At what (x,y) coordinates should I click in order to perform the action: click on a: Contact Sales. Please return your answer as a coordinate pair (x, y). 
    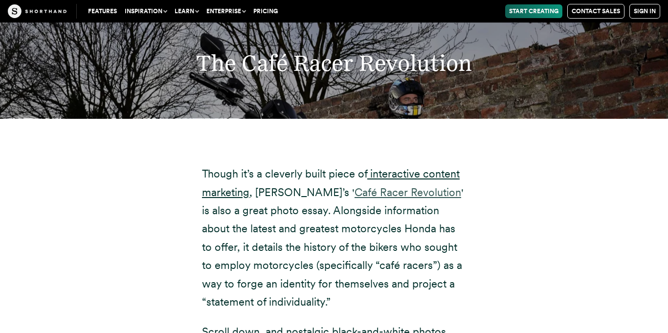
    Looking at the image, I should click on (595, 11).